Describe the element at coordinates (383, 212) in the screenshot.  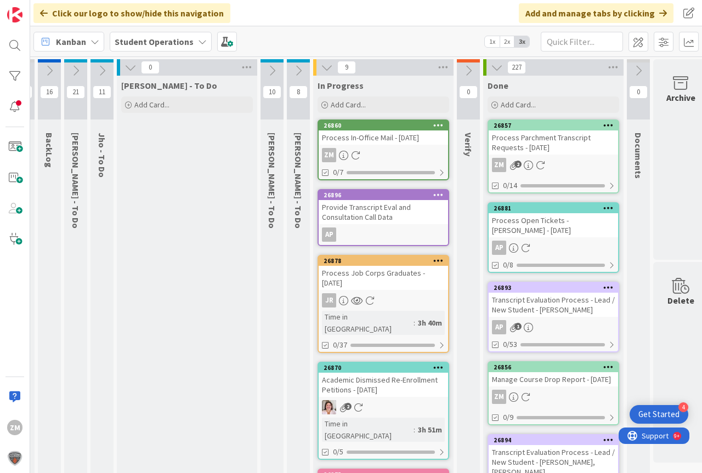
I see `div: Provide Transcript Eval and Consultation Call Data` at that location.